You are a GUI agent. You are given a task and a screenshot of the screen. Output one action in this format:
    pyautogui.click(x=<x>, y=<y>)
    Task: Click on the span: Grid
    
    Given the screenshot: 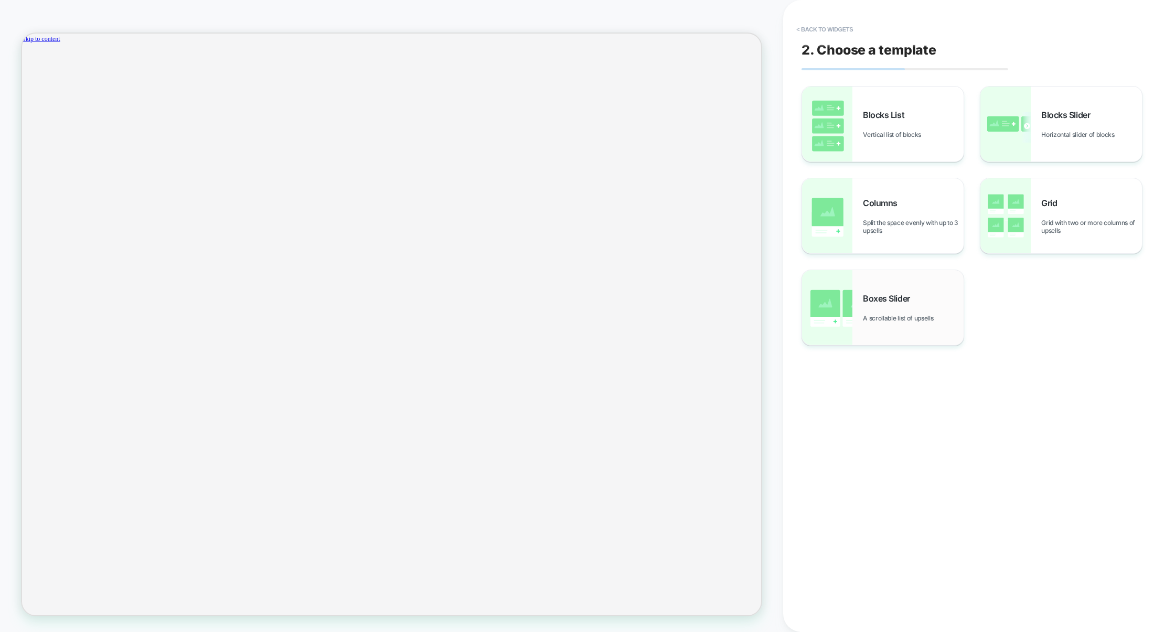 What is the action you would take?
    pyautogui.click(x=1052, y=203)
    